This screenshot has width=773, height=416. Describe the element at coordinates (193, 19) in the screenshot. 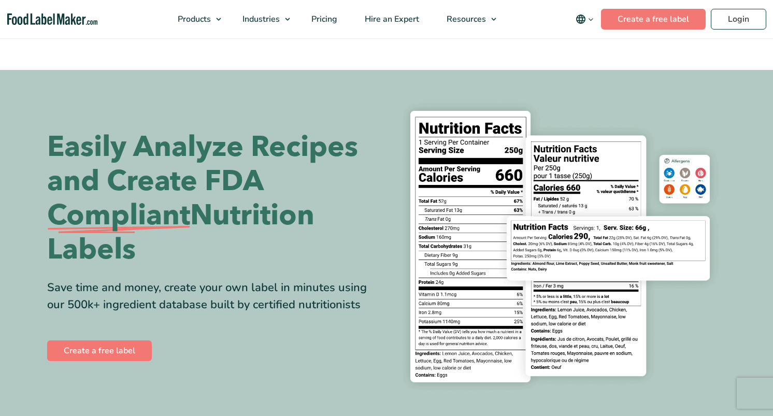

I see `span: Products` at that location.